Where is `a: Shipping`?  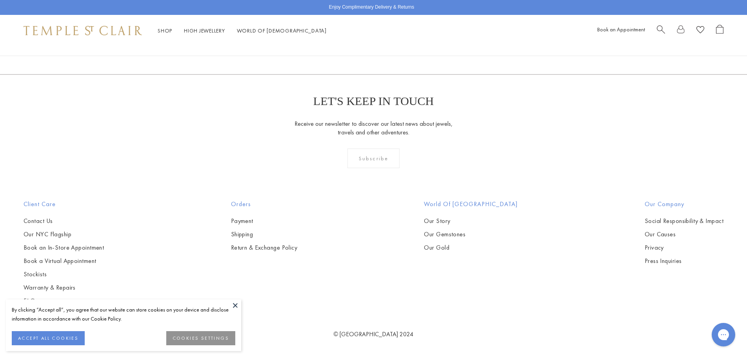
a: Shipping is located at coordinates (264, 235).